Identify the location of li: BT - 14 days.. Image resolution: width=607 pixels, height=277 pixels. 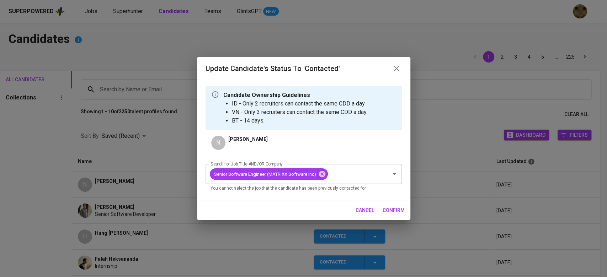
(299, 121).